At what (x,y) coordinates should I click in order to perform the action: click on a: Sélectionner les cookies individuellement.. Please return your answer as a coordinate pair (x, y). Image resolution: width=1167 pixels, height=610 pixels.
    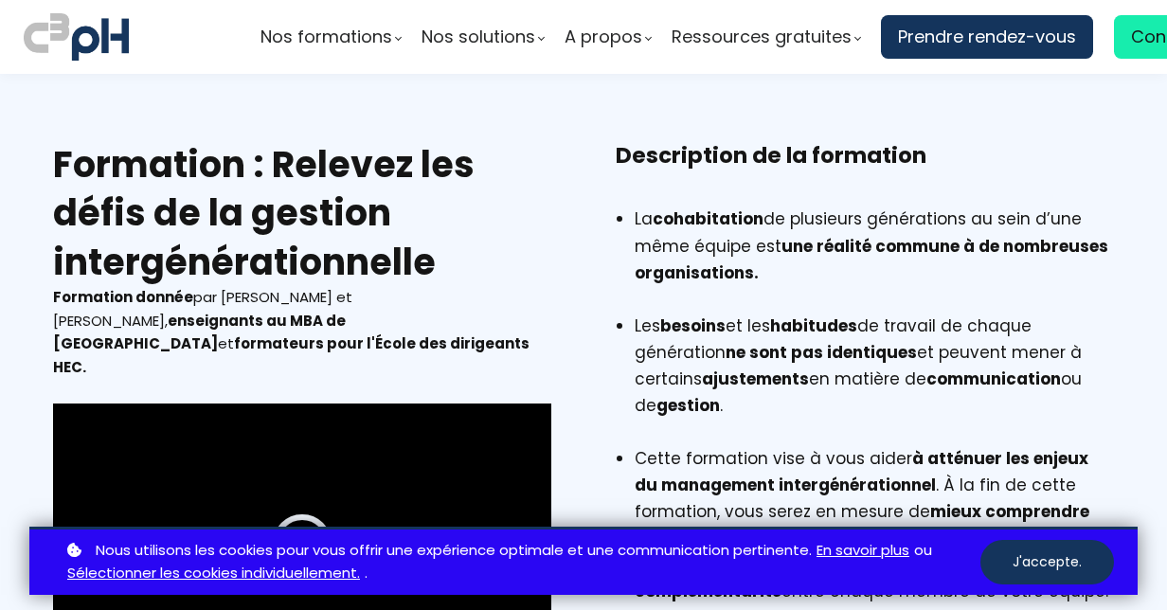
    Looking at the image, I should click on (213, 573).